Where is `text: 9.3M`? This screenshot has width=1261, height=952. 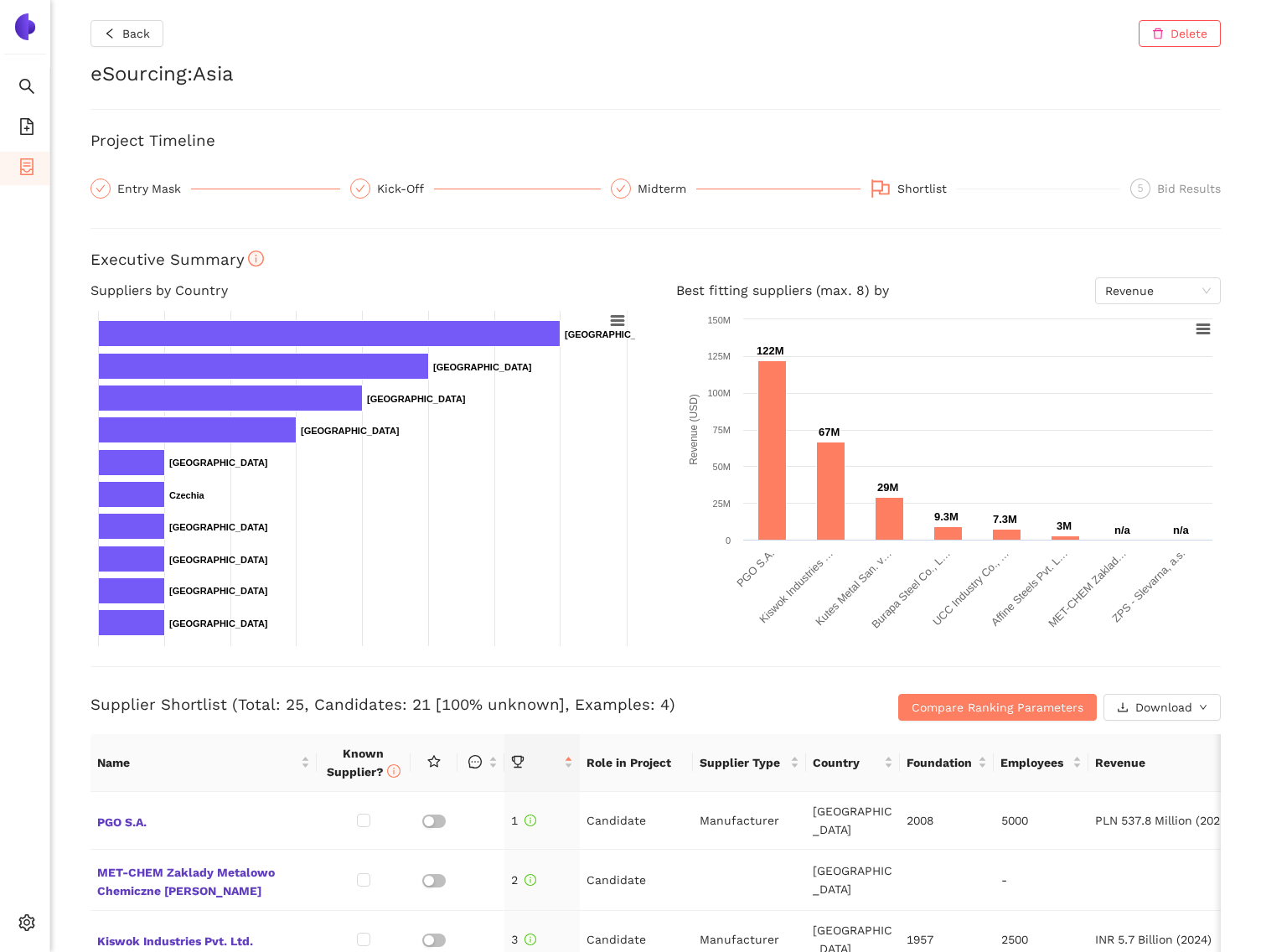 text: 9.3M is located at coordinates (947, 516).